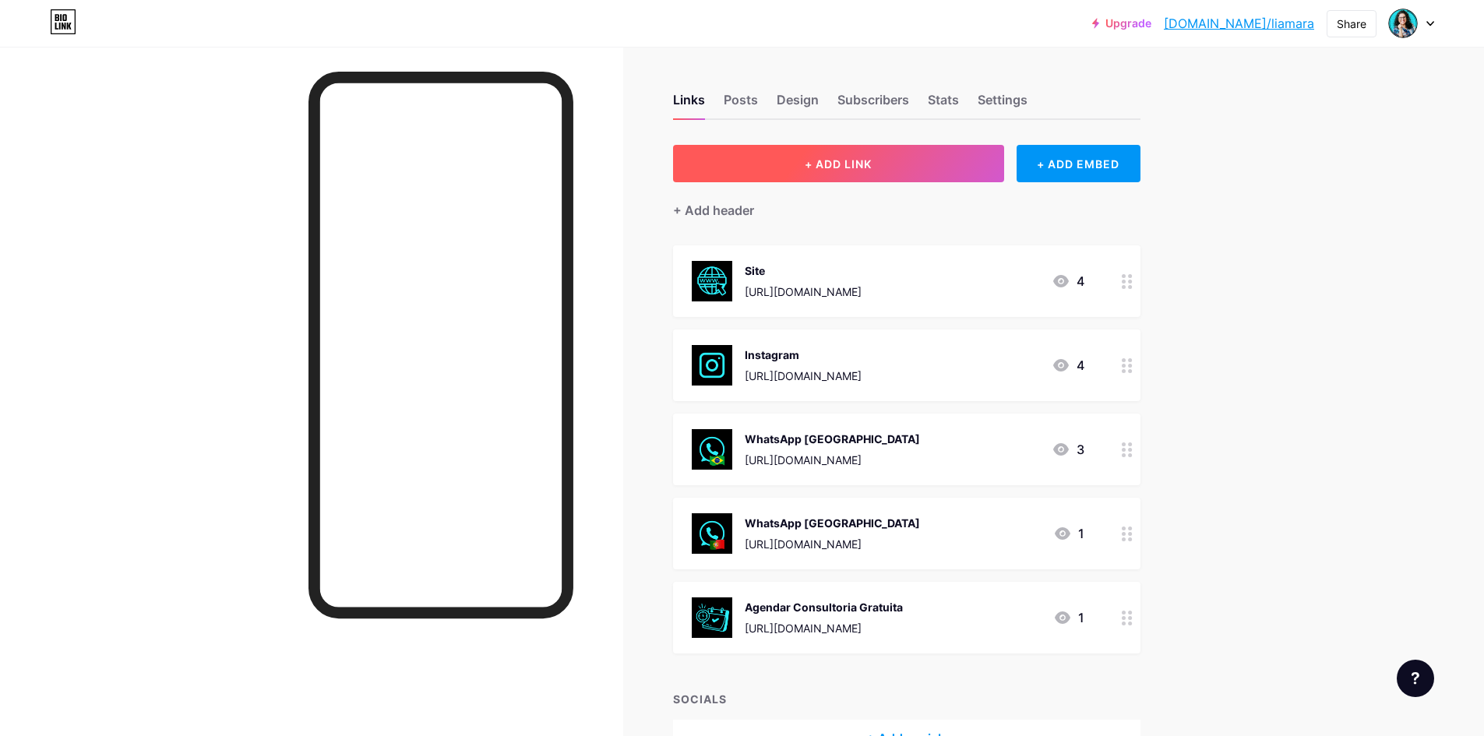 Image resolution: width=1484 pixels, height=736 pixels. Describe the element at coordinates (838, 164) in the screenshot. I see `span: + ADD LINK` at that location.